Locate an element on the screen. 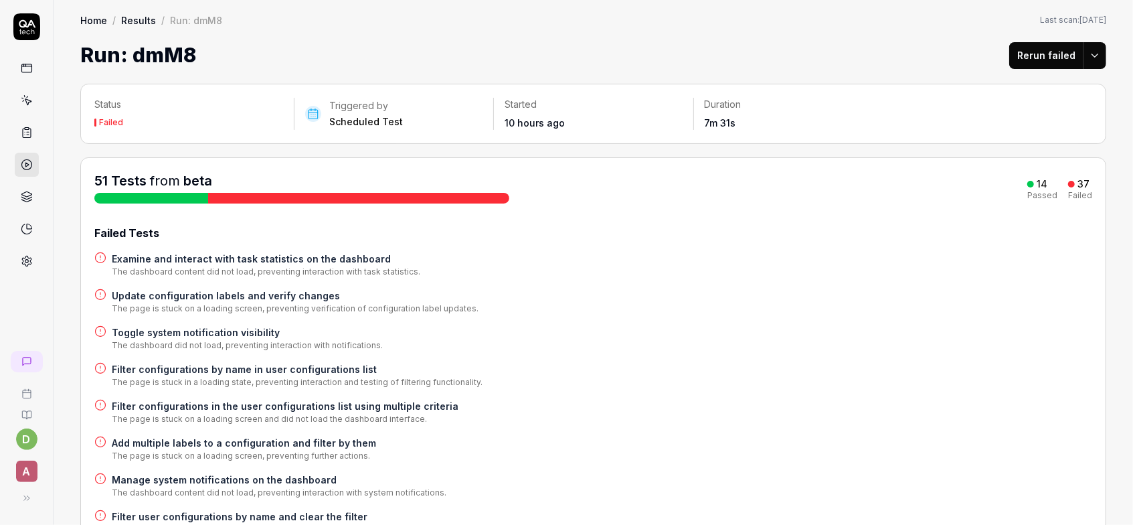 Image resolution: width=1133 pixels, height=525 pixels. span: Last scan: is located at coordinates (1073, 20).